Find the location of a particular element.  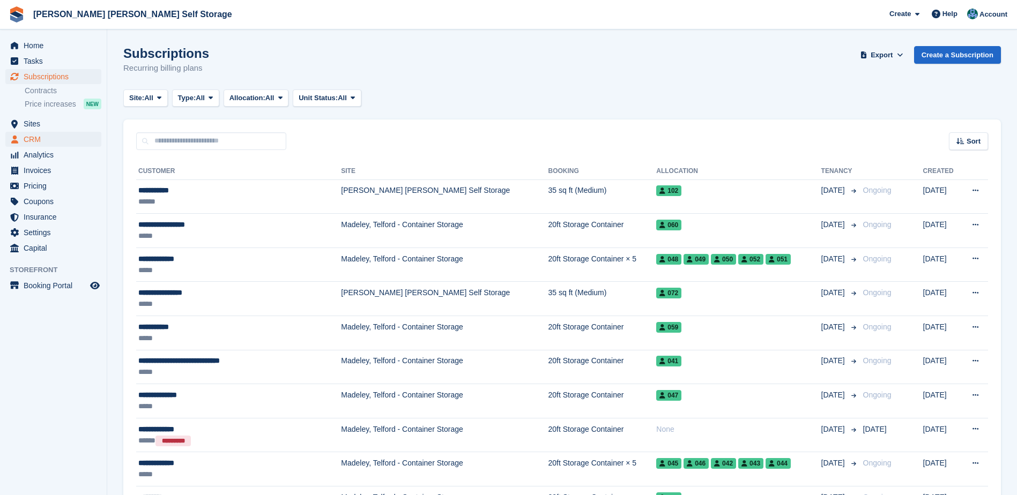

span: 050 is located at coordinates (723, 259).